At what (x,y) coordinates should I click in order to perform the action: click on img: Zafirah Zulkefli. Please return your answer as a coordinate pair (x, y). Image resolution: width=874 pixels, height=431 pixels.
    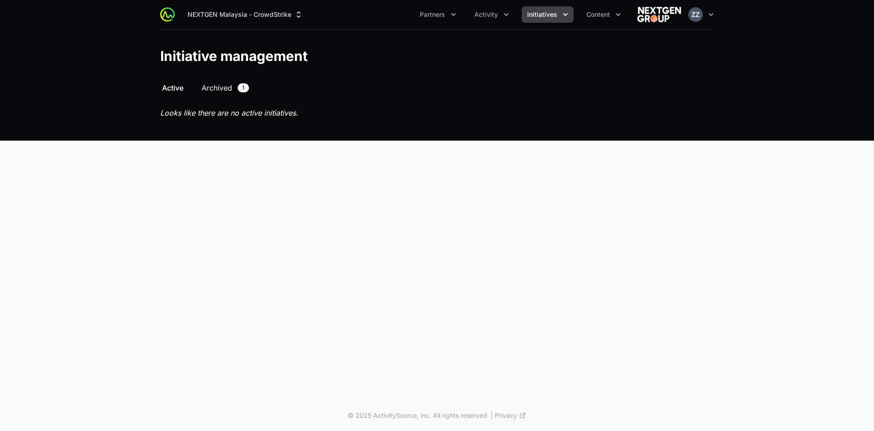
    Looking at the image, I should click on (696, 15).